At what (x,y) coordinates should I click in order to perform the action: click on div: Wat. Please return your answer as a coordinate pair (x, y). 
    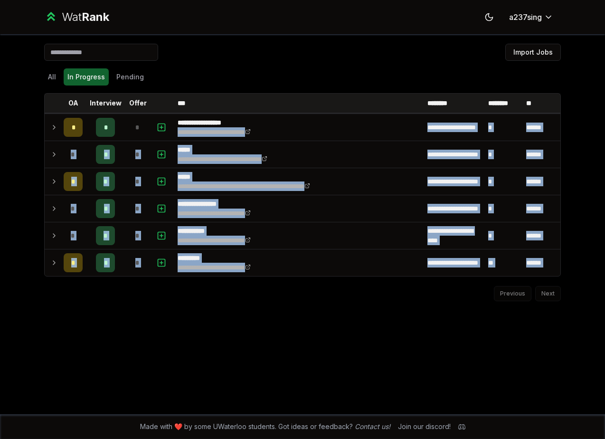
    Looking at the image, I should click on (86, 17).